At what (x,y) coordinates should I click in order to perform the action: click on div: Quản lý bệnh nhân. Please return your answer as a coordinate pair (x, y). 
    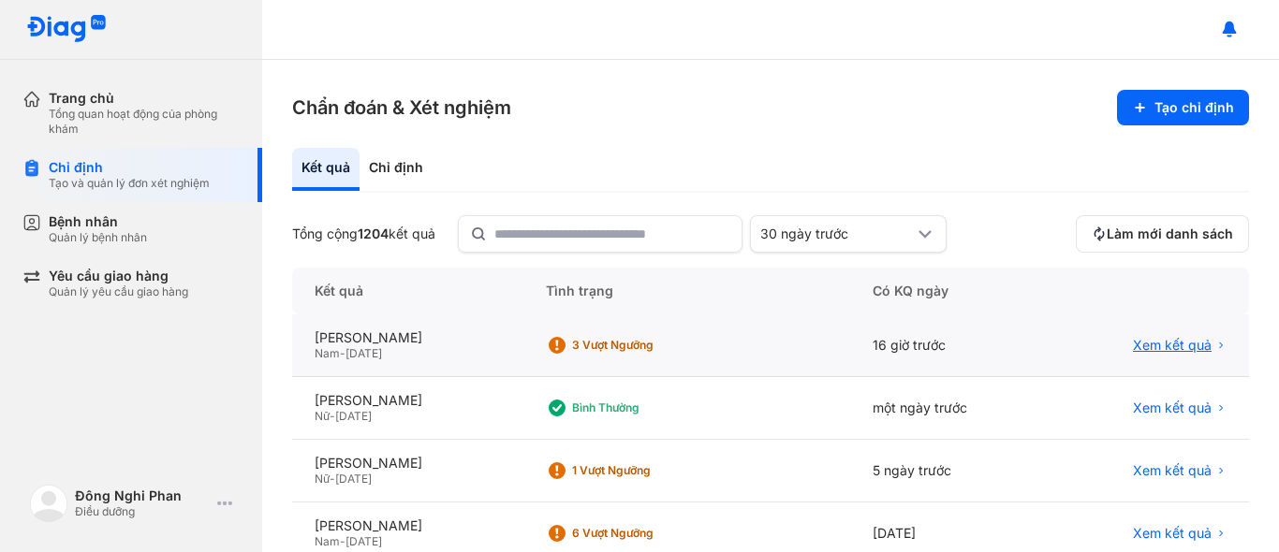
    Looking at the image, I should click on (97, 238).